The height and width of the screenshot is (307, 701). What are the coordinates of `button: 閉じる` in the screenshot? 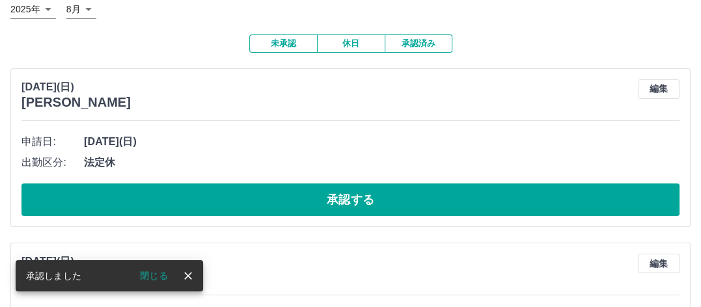 It's located at (154, 276).